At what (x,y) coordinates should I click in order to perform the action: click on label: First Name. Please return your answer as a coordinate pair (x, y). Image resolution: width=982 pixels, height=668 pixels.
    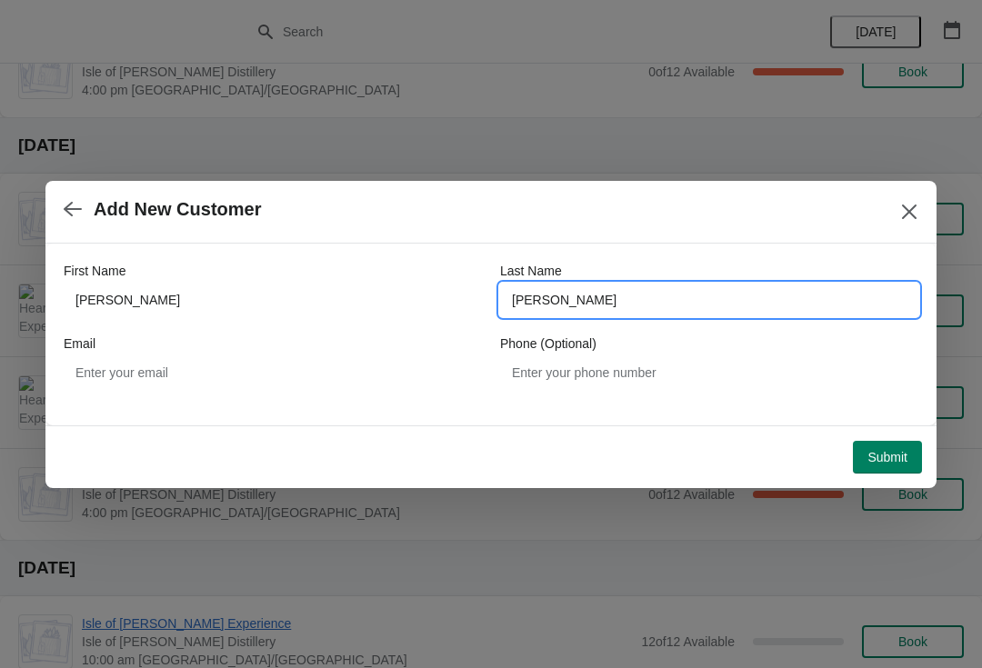
    Looking at the image, I should click on (95, 271).